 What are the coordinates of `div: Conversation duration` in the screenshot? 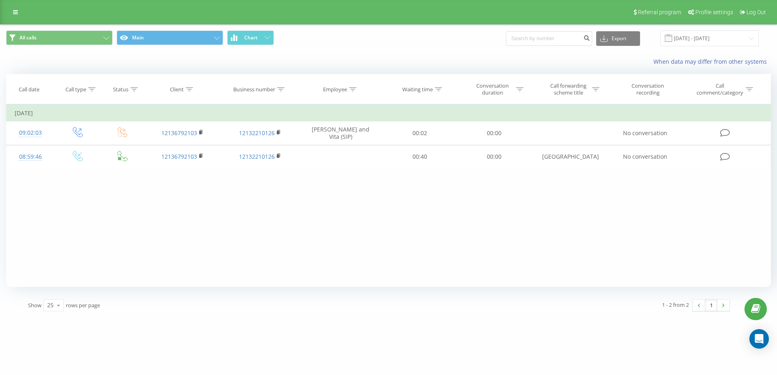 It's located at (492, 89).